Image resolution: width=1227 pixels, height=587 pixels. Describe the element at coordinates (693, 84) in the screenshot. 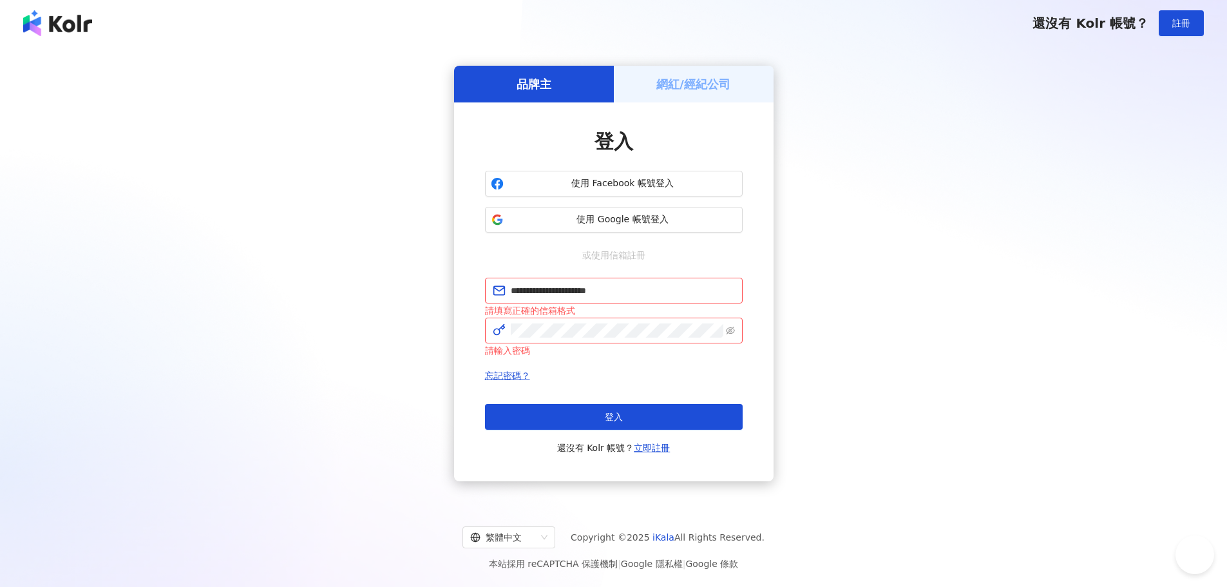

I see `h5: 網紅/經紀公司` at that location.